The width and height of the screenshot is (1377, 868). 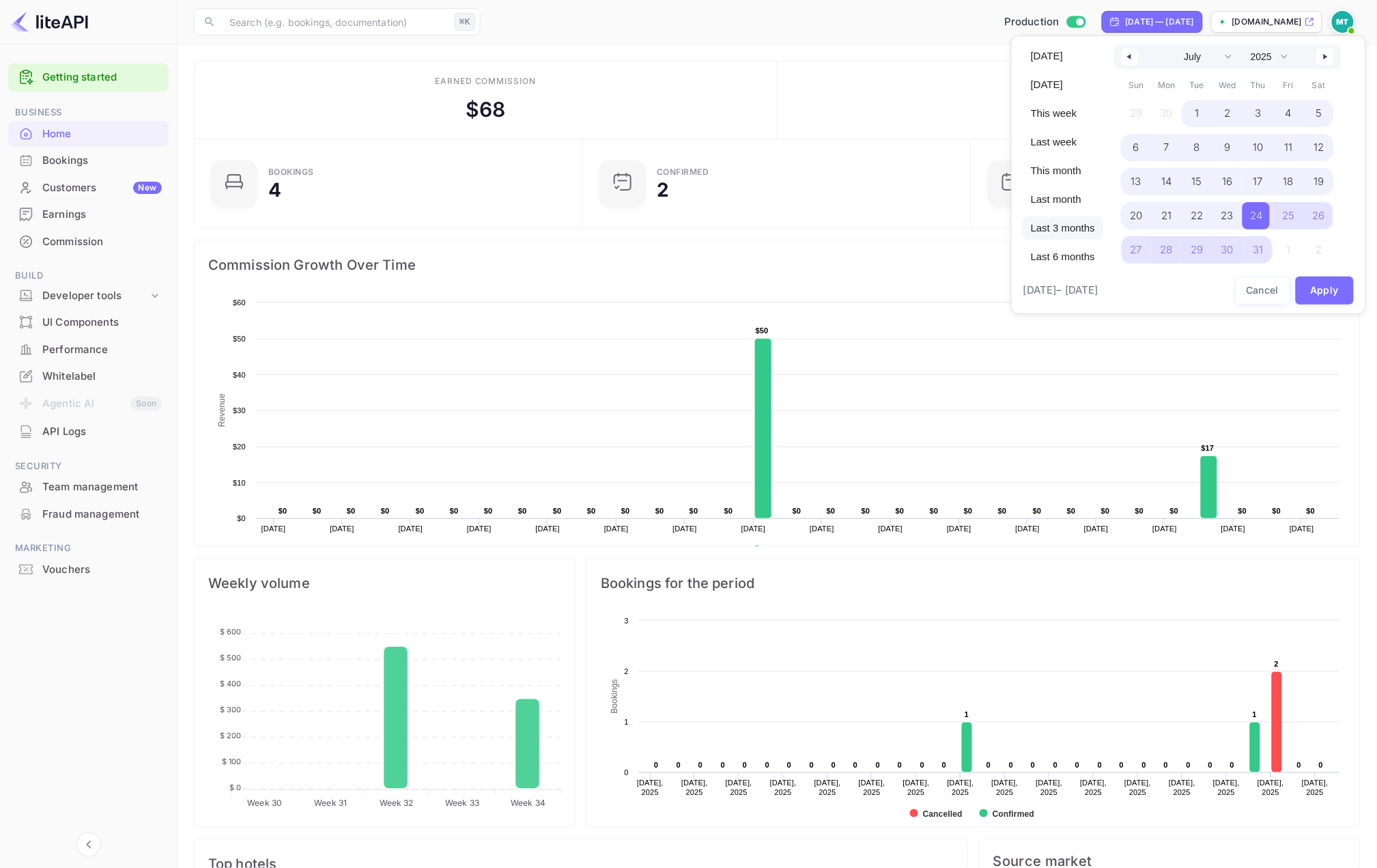 What do you see at coordinates (1137, 147) in the screenshot?
I see `span: 6` at bounding box center [1137, 147].